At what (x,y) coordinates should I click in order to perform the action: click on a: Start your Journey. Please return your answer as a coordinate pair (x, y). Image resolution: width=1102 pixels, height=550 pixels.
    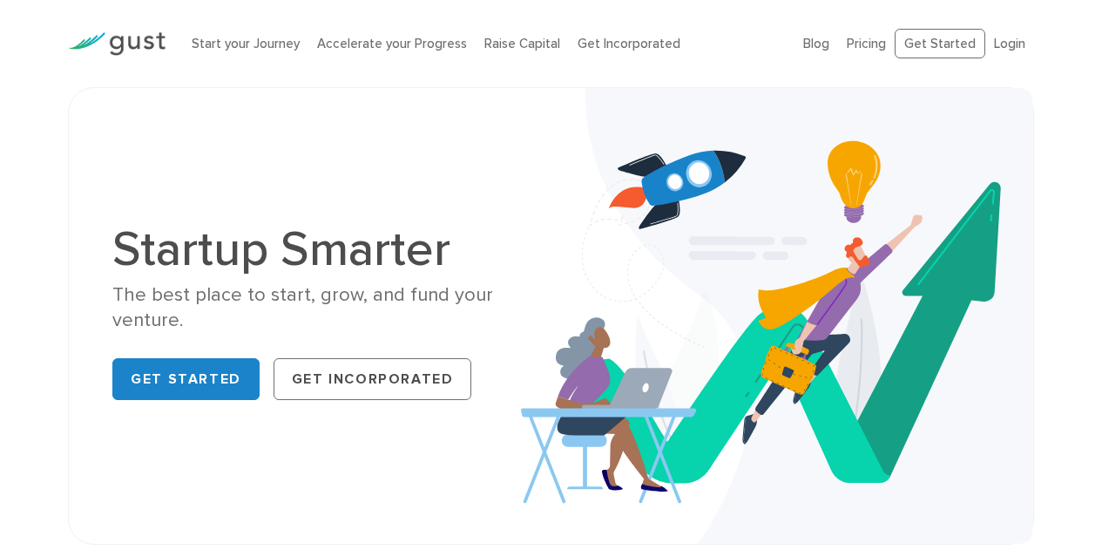
    Looking at the image, I should click on (246, 44).